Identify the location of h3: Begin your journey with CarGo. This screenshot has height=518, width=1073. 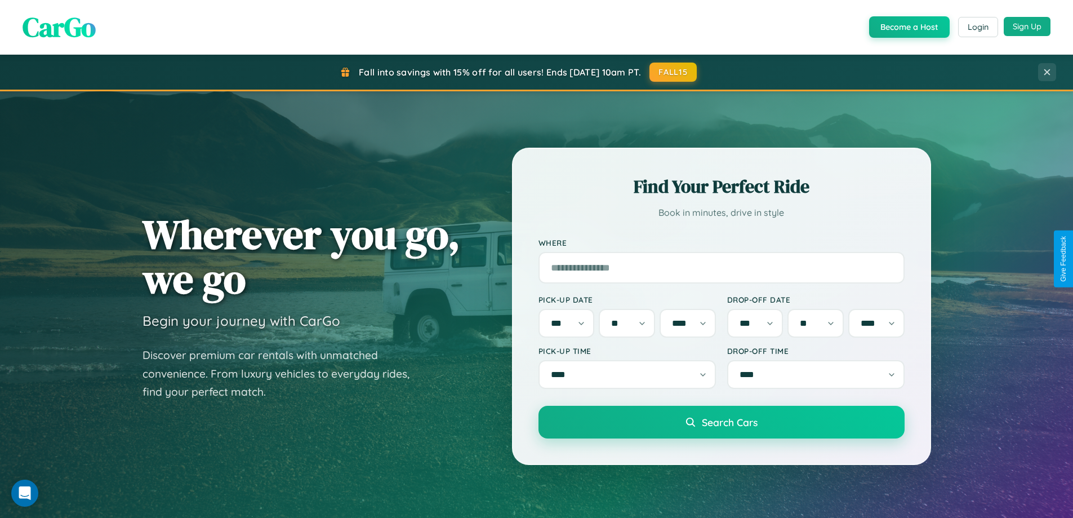
(241, 321).